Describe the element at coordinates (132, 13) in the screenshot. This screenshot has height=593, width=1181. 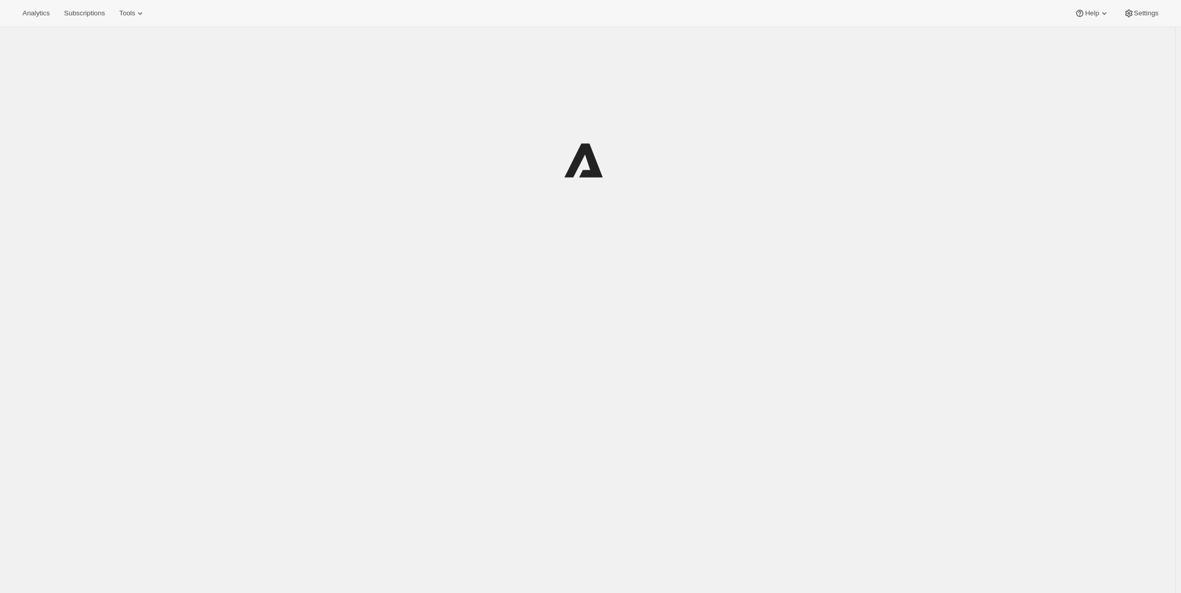
I see `button: Tools` at that location.